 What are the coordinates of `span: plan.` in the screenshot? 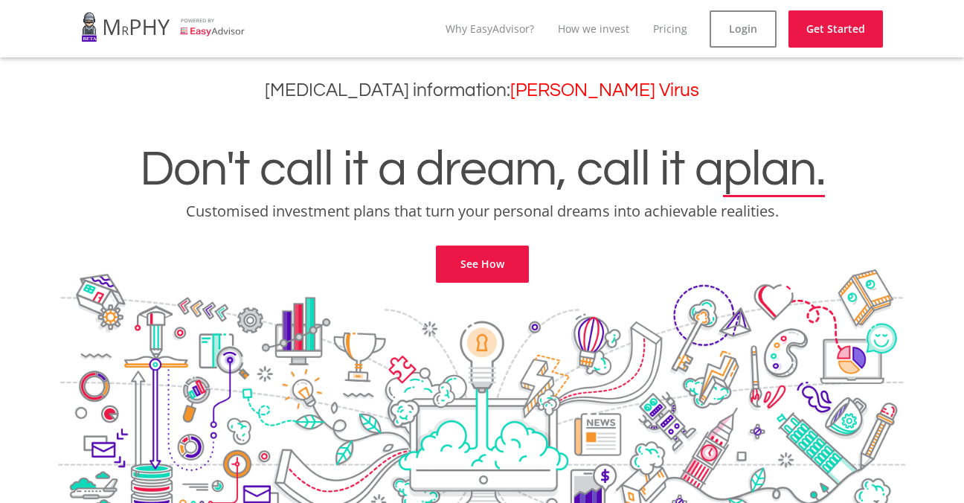 It's located at (774, 170).